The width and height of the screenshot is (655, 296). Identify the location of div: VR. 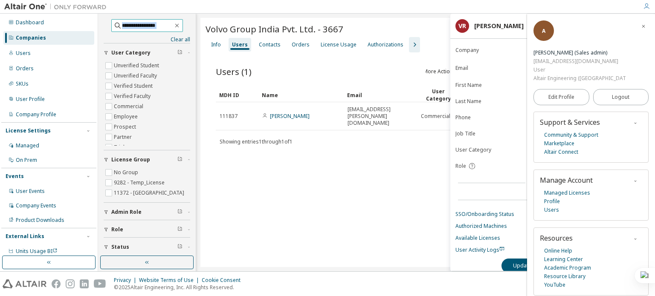
(462, 26).